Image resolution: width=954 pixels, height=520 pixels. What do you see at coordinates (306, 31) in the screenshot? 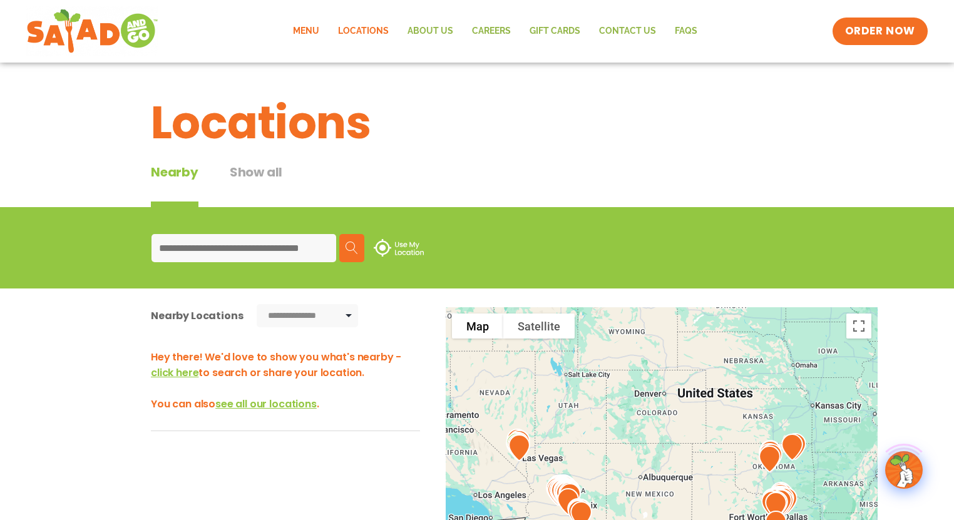
I see `a: Menu` at bounding box center [306, 31].